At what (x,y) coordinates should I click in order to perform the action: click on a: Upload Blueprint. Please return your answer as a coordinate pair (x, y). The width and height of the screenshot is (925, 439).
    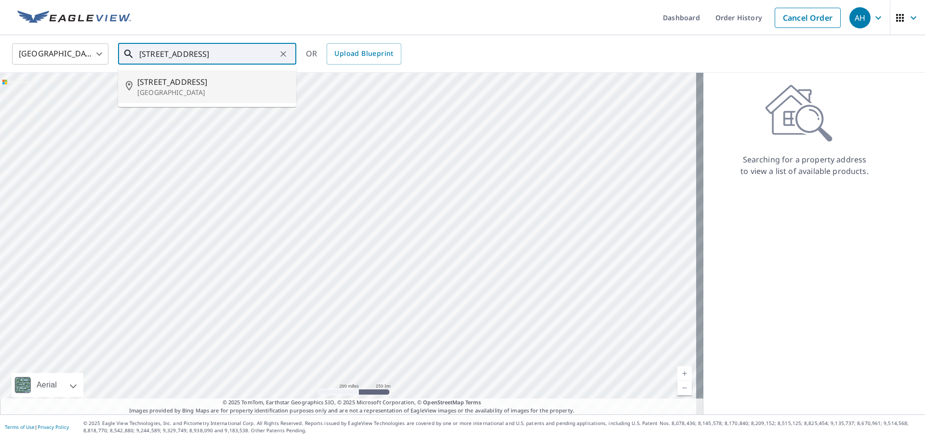
    Looking at the image, I should click on (364, 54).